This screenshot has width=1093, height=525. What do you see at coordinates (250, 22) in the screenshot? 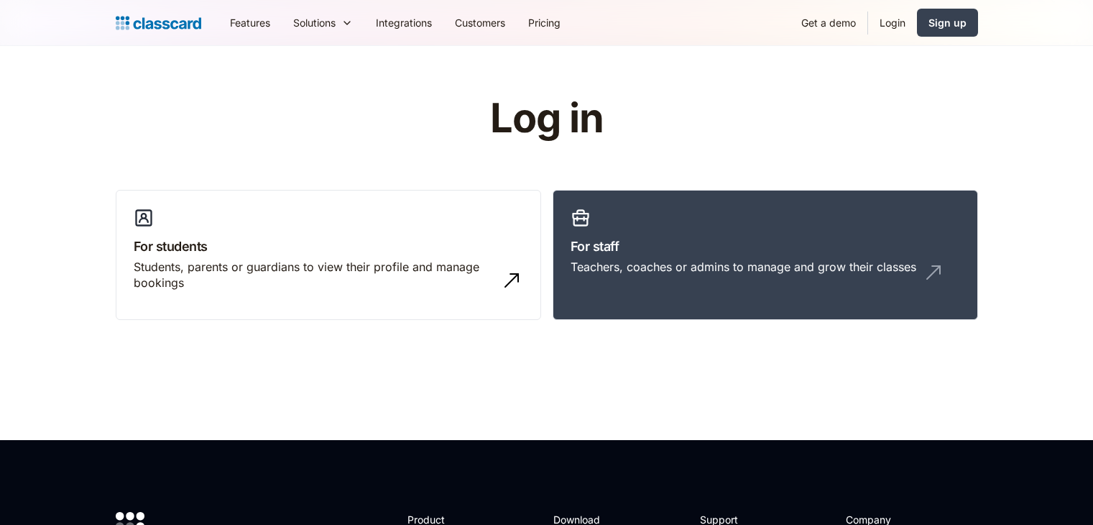
I see `a: Features` at bounding box center [250, 22].